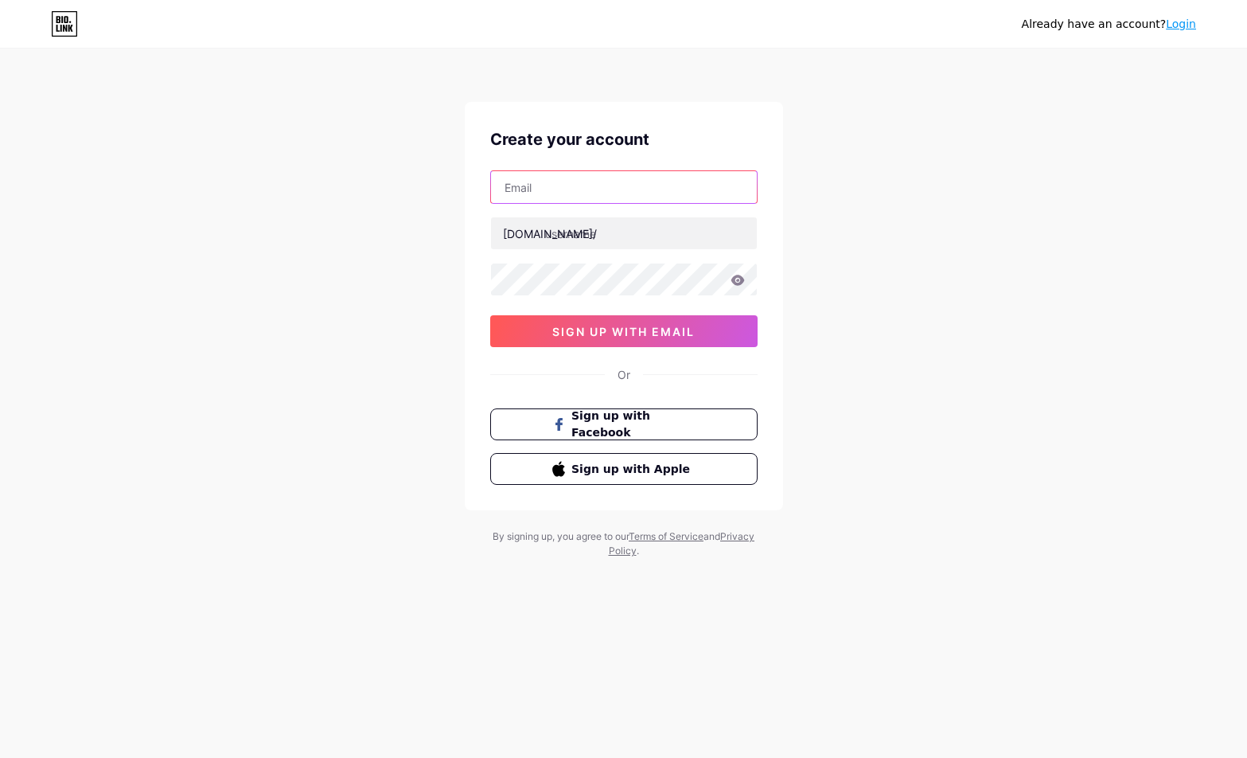 The image size is (1247, 758). Describe the element at coordinates (624, 469) in the screenshot. I see `button: Sign up with Apple` at that location.